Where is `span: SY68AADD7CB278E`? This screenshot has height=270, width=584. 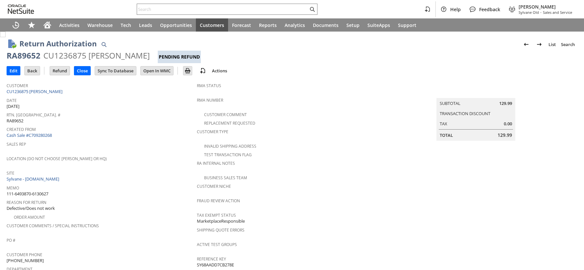
span: SY68AADD7CB278E is located at coordinates (215, 265).